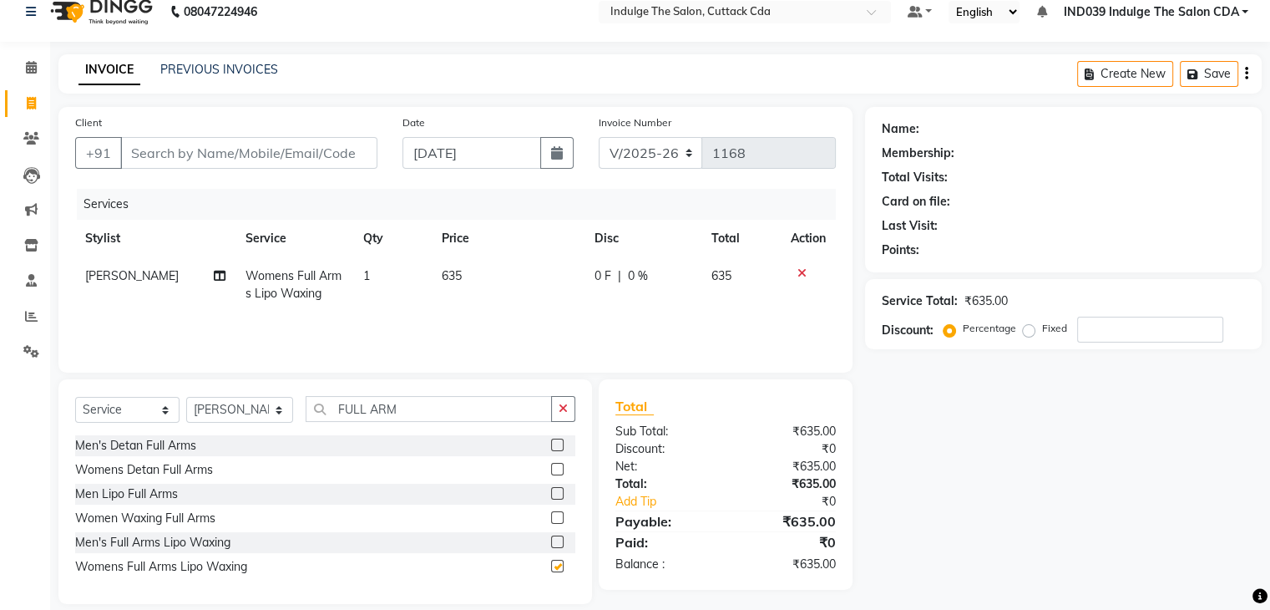 The width and height of the screenshot is (1270, 610). Describe the element at coordinates (643, 238) in the screenshot. I see `th: Disc` at that location.